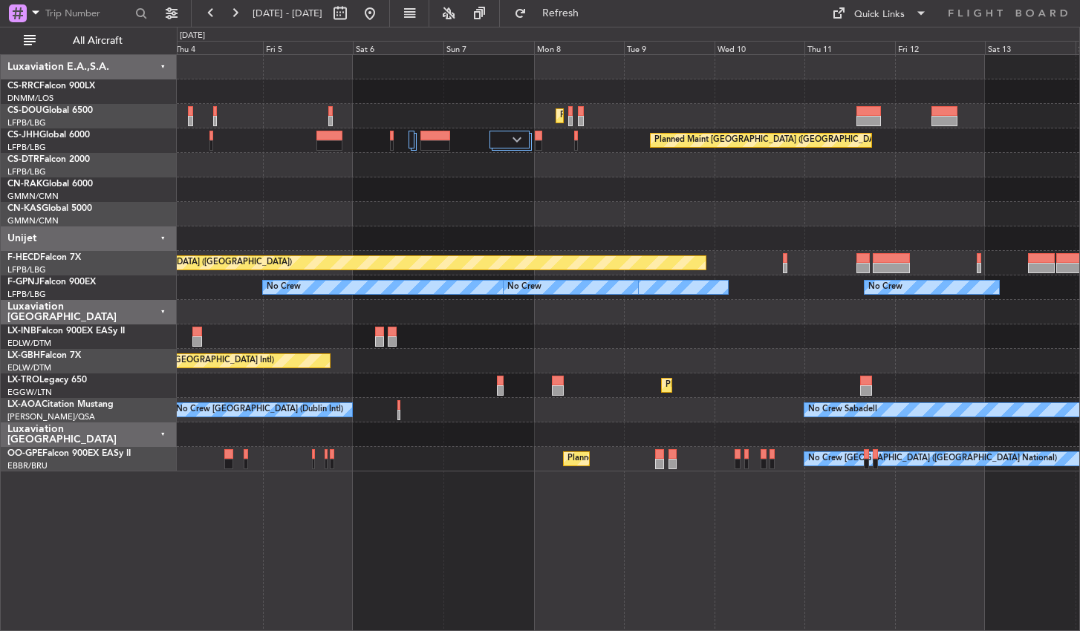  I want to click on div: Quick Links, so click(879, 15).